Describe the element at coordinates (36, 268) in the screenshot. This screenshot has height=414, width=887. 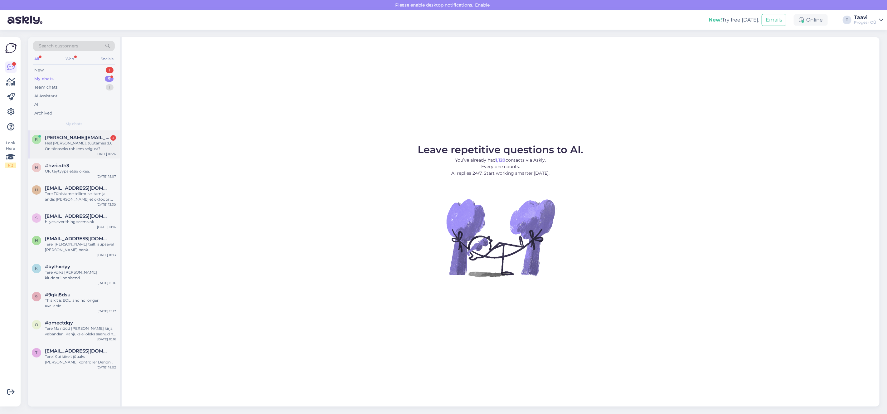
I see `span: k` at that location.